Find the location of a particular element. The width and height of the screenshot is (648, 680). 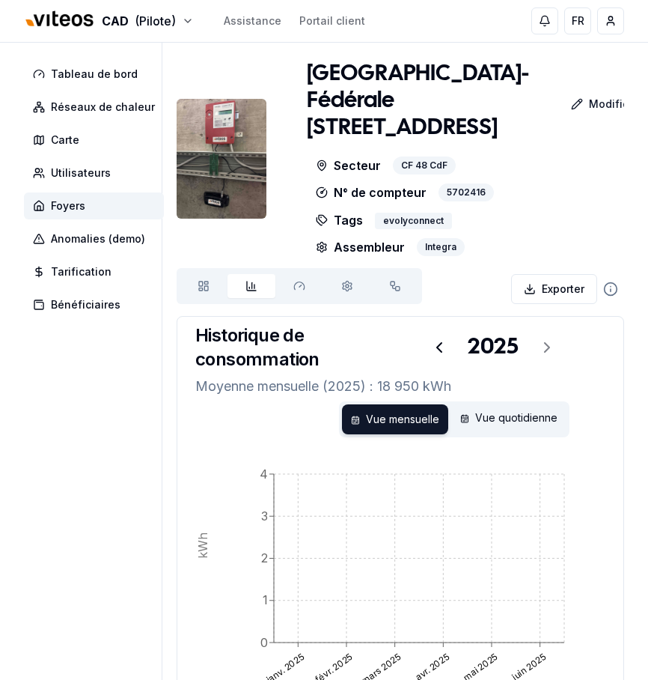

a: Tableau de bord is located at coordinates (97, 74).